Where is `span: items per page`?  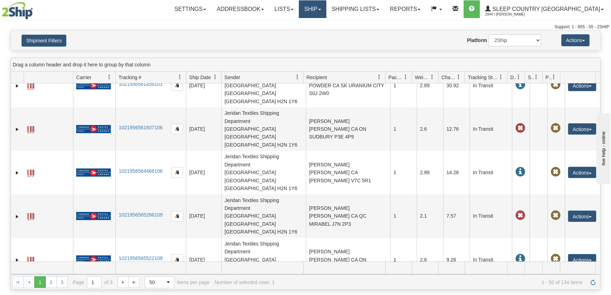 span: items per page is located at coordinates (177, 282).